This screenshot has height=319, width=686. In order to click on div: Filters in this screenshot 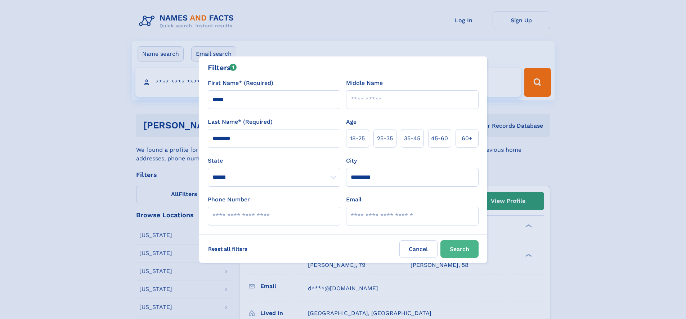, I will do `click(222, 68)`.